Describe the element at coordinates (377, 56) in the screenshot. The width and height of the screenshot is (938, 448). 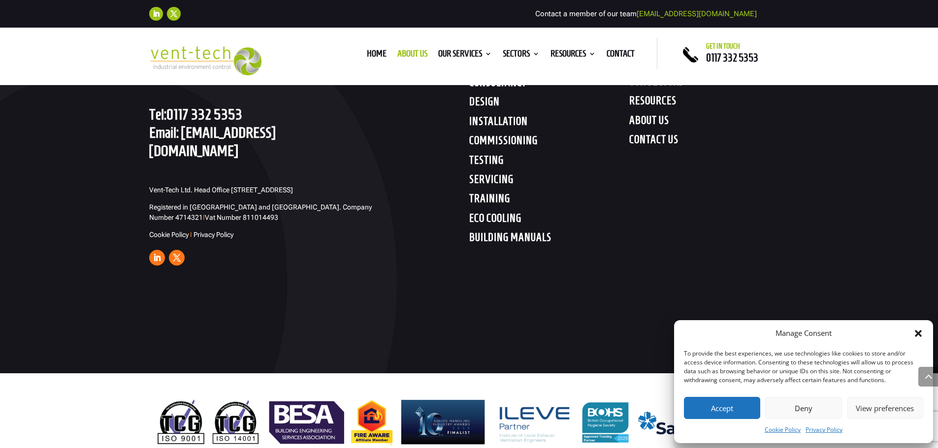
I see `a: Home` at that location.